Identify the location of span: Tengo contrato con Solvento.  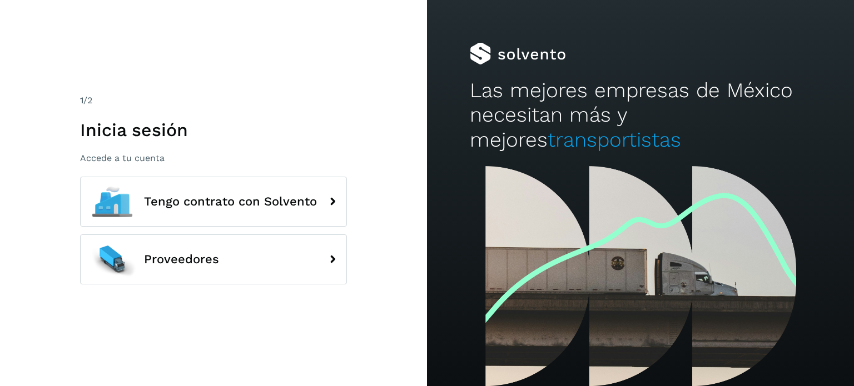
(230, 202).